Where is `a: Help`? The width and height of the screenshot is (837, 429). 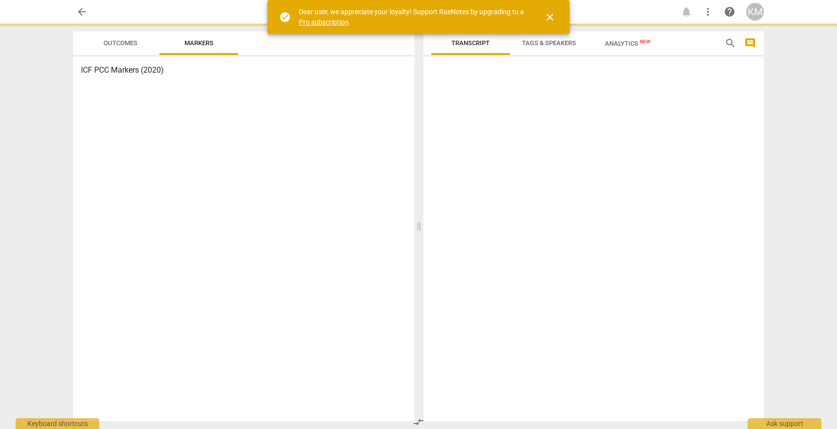
a: Help is located at coordinates (730, 12).